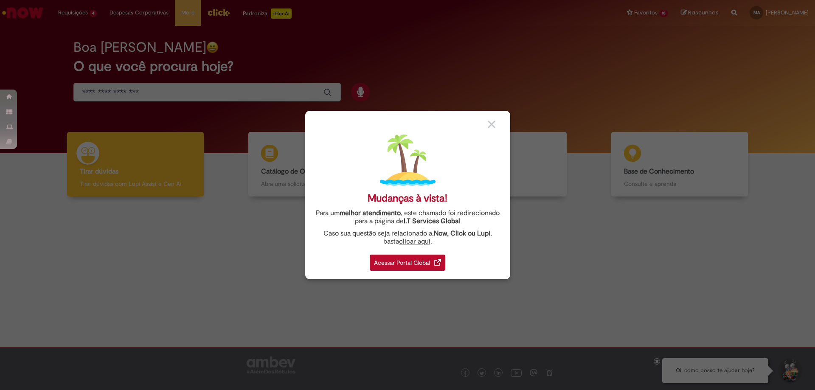 The width and height of the screenshot is (815, 390). Describe the element at coordinates (408, 160) in the screenshot. I see `img: island.png` at that location.